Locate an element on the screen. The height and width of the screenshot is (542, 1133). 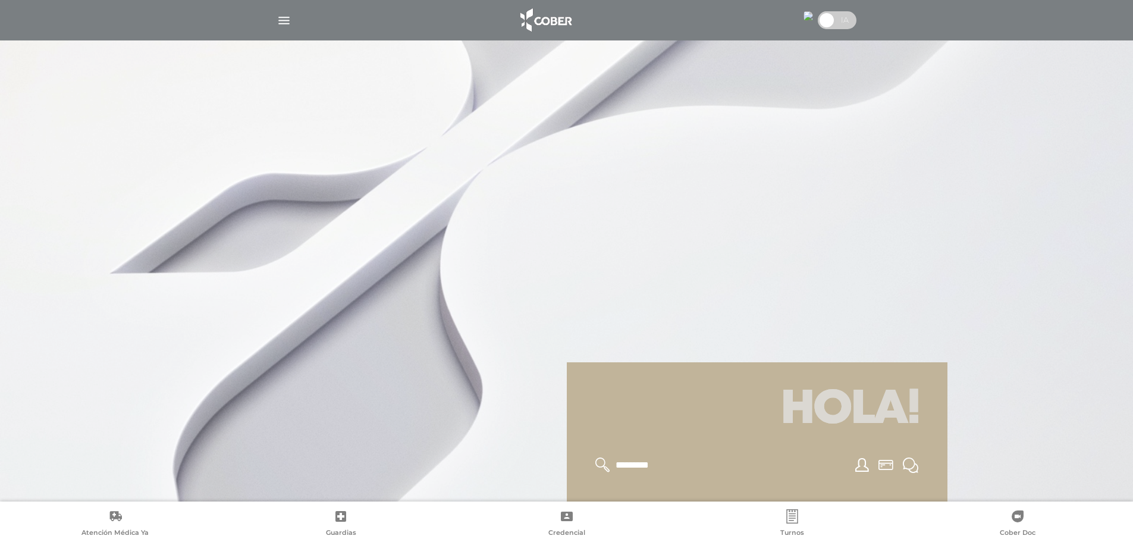
h1: Hola! is located at coordinates (757, 410).